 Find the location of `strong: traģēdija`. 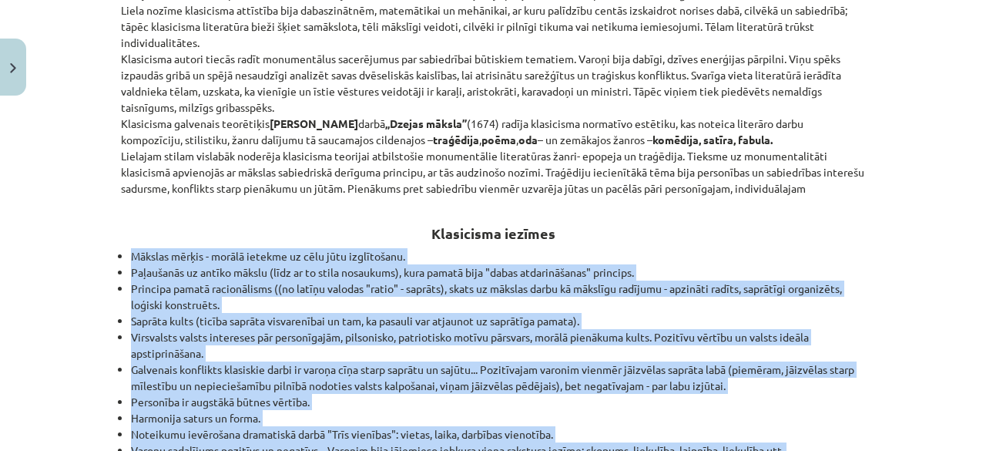

strong: traģēdija is located at coordinates (456, 139).